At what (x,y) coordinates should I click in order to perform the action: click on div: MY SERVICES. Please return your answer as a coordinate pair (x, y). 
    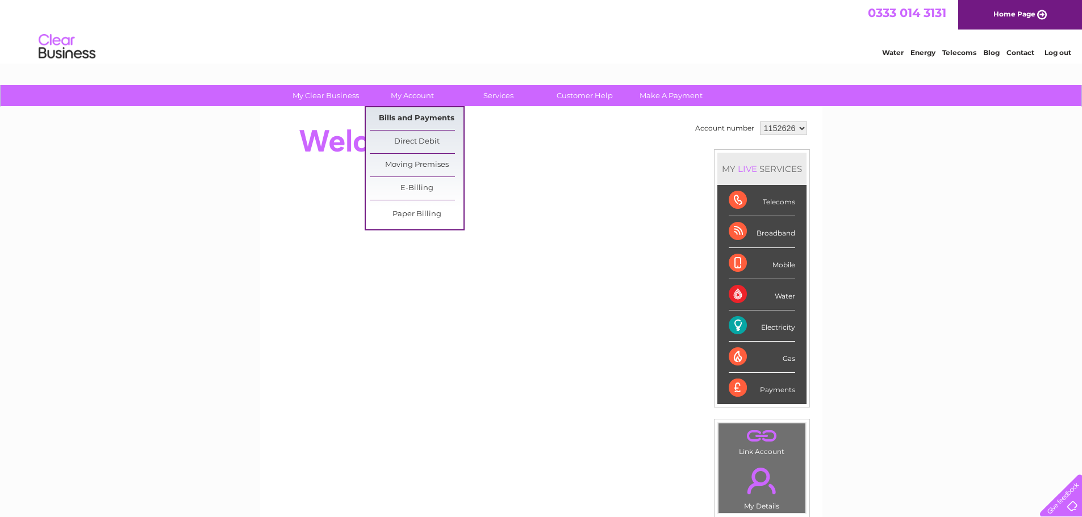
    Looking at the image, I should click on (761, 169).